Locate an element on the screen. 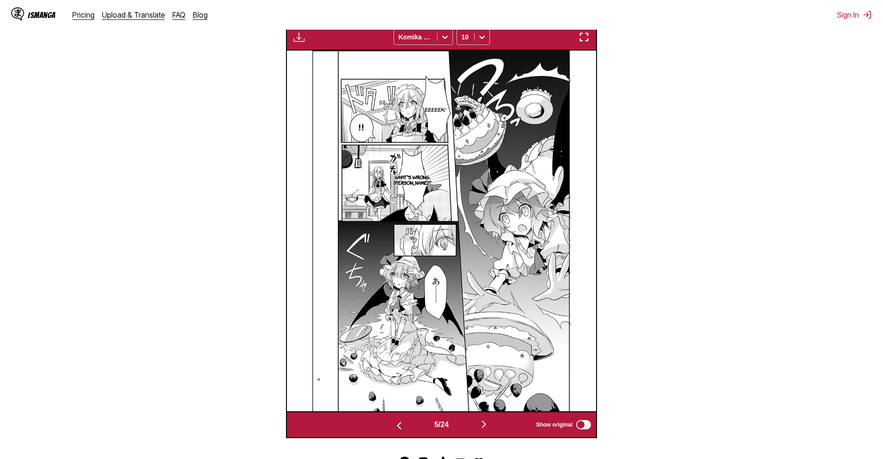 The height and width of the screenshot is (459, 883). img: Enter fullscreen is located at coordinates (584, 37).